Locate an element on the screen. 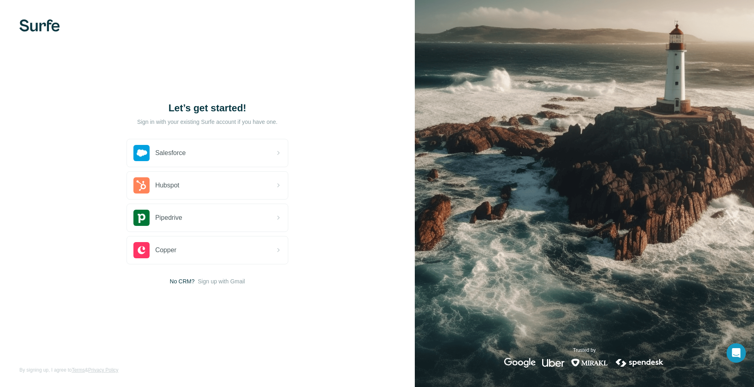 The width and height of the screenshot is (754, 387). img: uber's logo is located at coordinates (553, 362).